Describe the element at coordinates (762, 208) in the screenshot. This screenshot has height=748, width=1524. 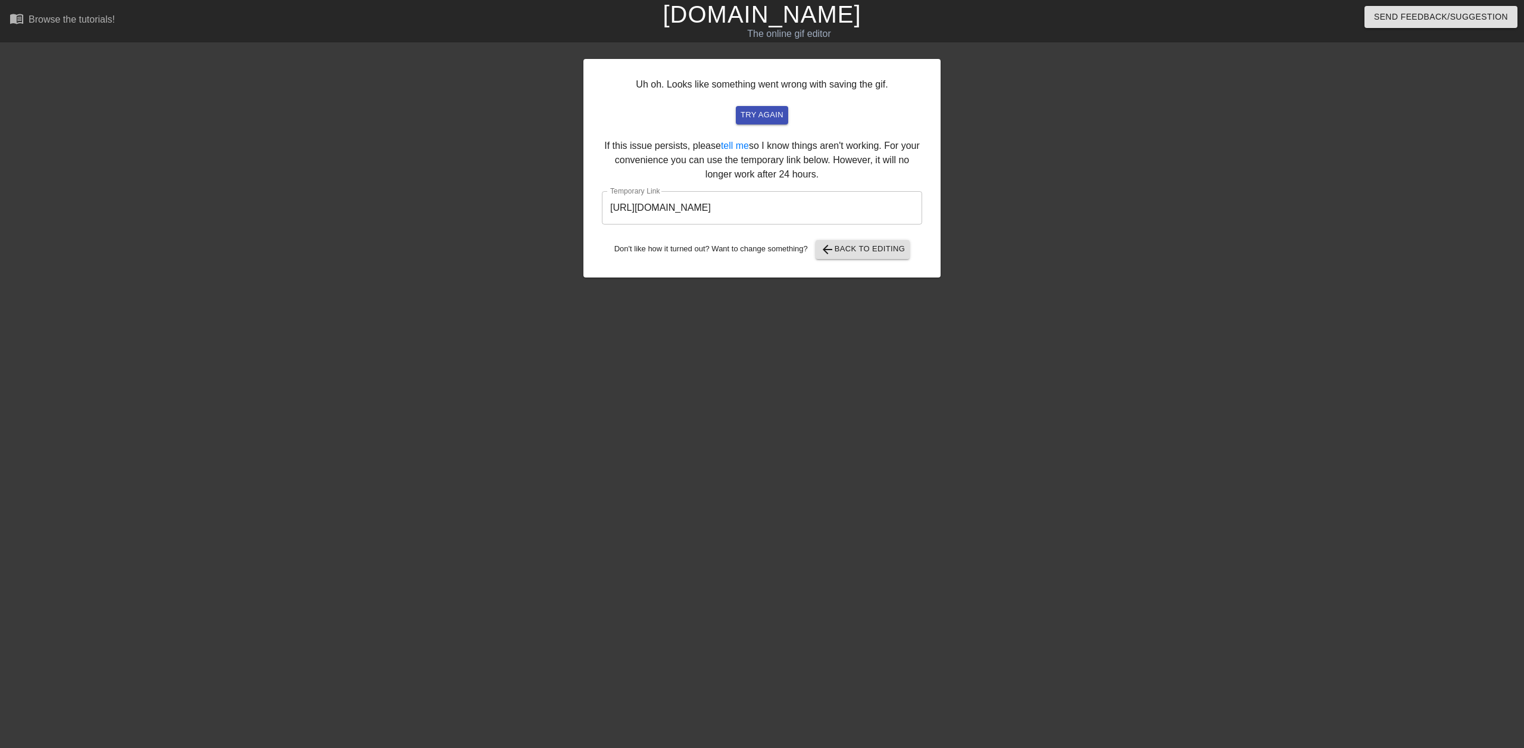
I see `input: bare` at that location.